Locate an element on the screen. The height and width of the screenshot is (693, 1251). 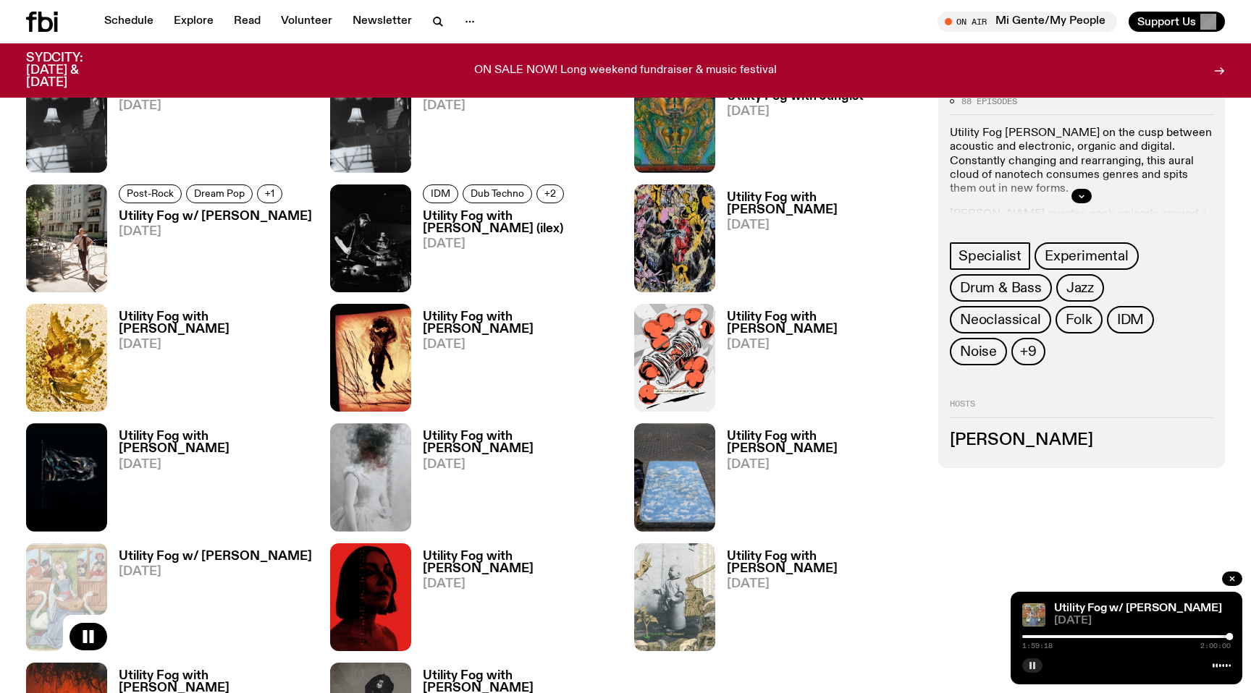
a: Experimental is located at coordinates (1086, 256).